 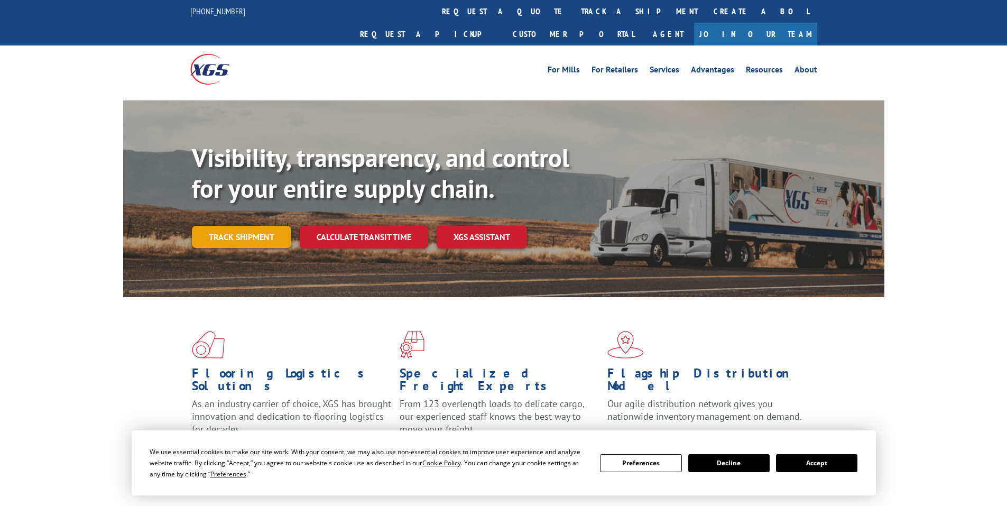 I want to click on img: xgs-icon-total-supply-chain-intelligence-red, so click(x=208, y=345).